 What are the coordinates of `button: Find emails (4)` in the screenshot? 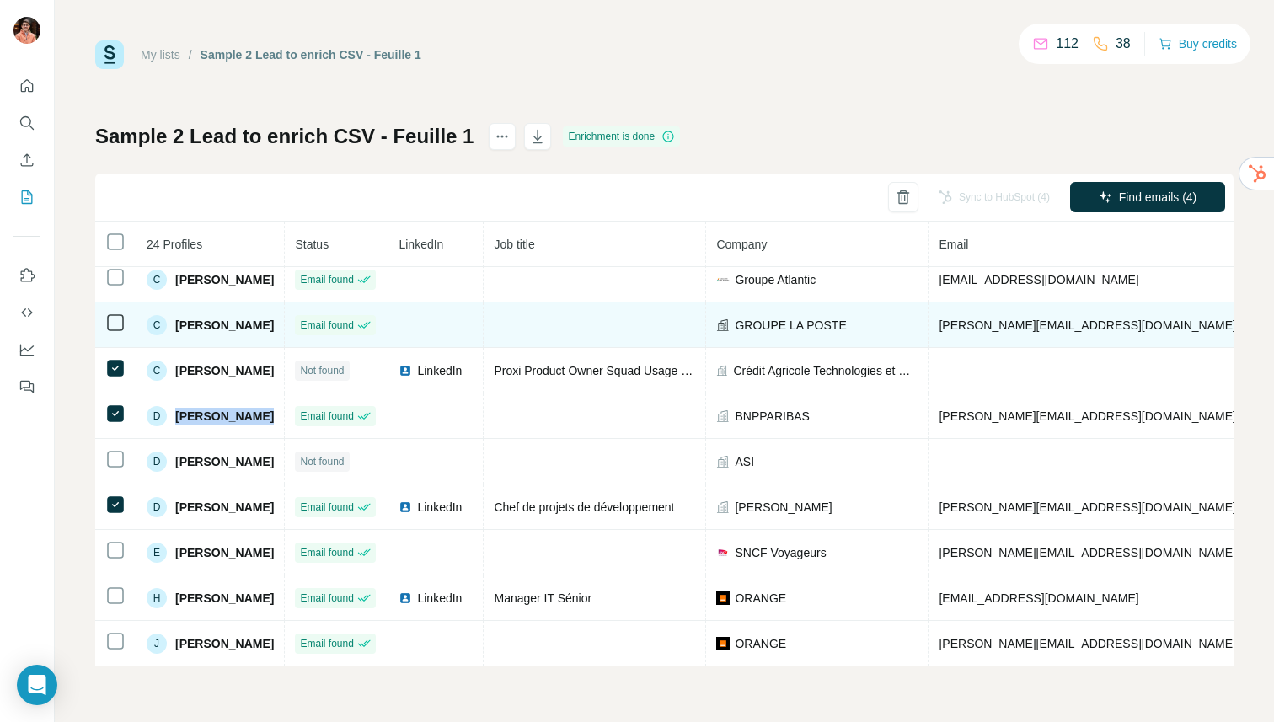 It's located at (1147, 197).